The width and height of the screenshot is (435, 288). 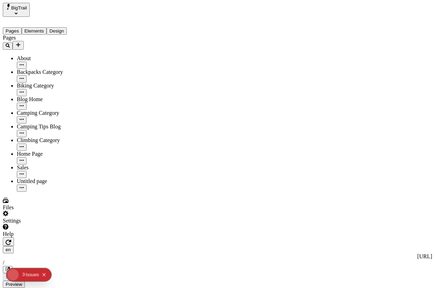 I want to click on div: Home Page, so click(x=58, y=154).